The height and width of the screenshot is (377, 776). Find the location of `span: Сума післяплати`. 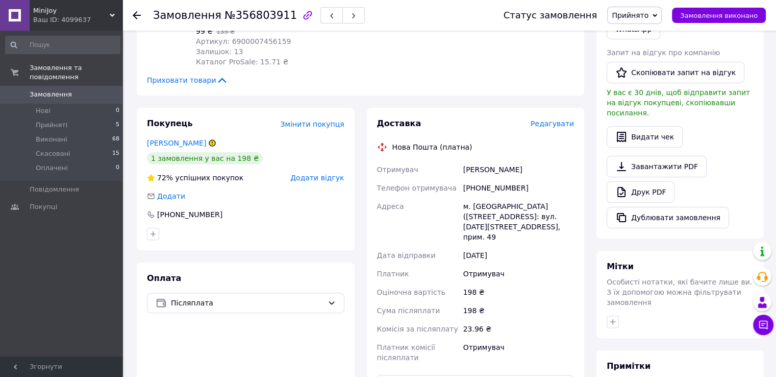

span: Сума післяплати is located at coordinates (409, 310).